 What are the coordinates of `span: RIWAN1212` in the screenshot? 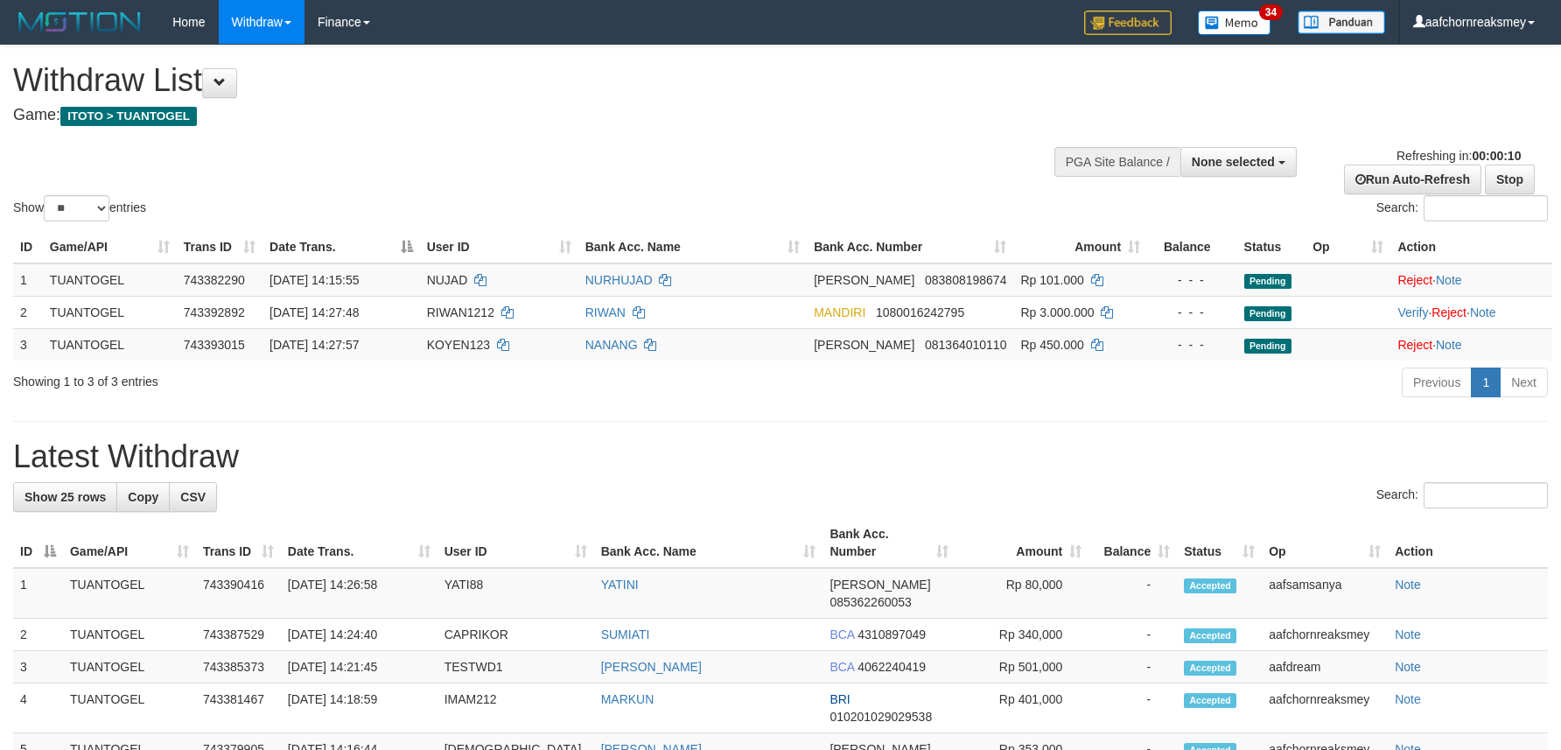 It's located at (460, 312).